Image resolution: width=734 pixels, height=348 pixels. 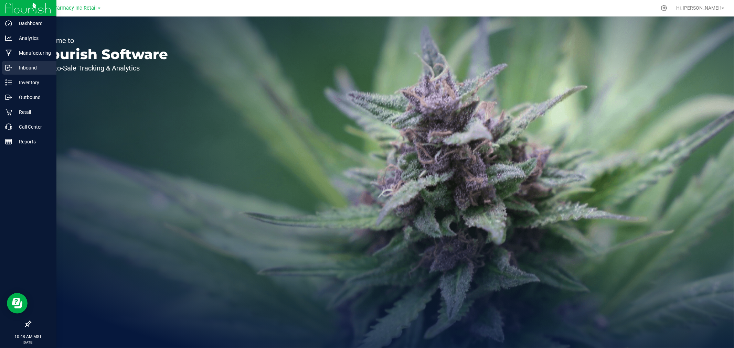 I want to click on div: Manage settings, so click(x=664, y=8).